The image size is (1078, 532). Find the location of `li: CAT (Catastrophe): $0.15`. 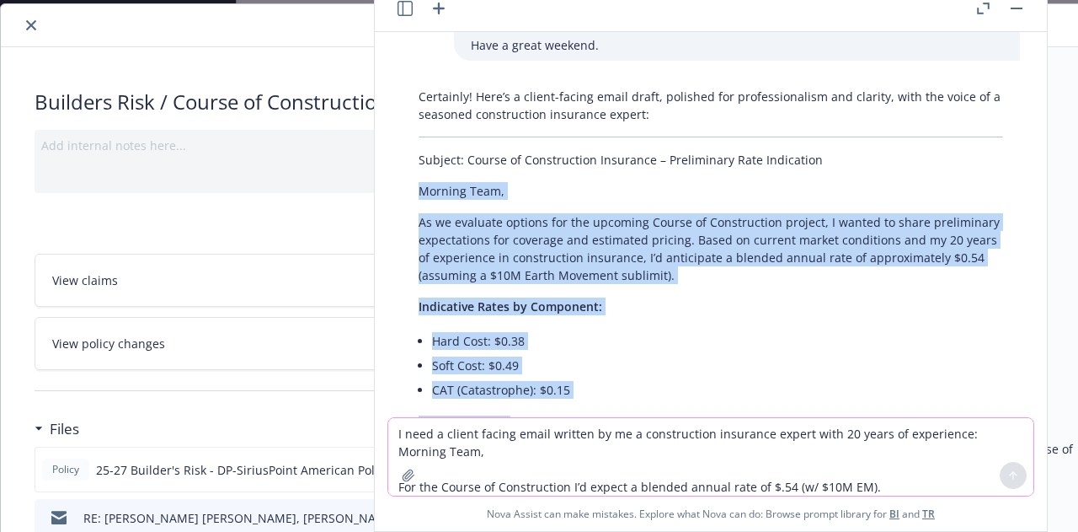

li: CAT (Catastrophe): $0.15 is located at coordinates (718, 389).